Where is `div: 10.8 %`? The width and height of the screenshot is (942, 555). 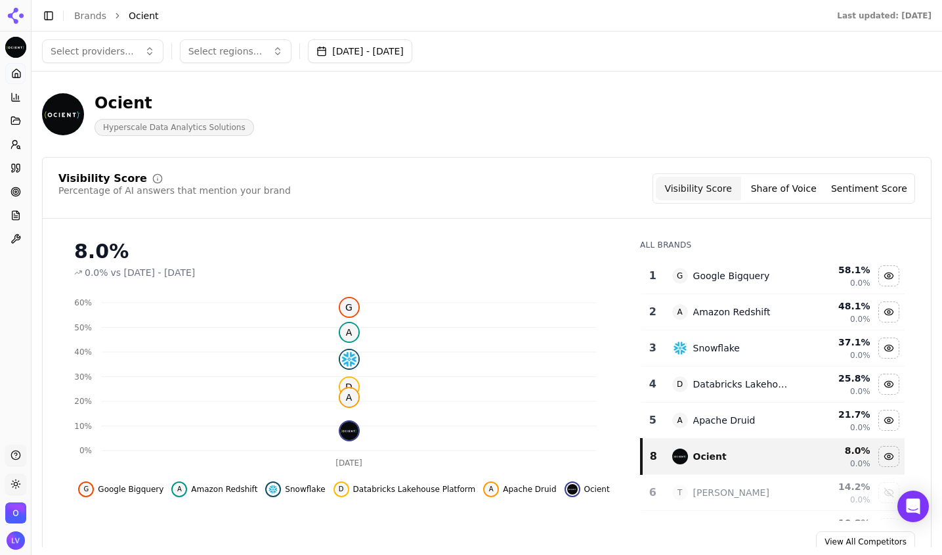
div: 10.8 % is located at coordinates (837, 523).